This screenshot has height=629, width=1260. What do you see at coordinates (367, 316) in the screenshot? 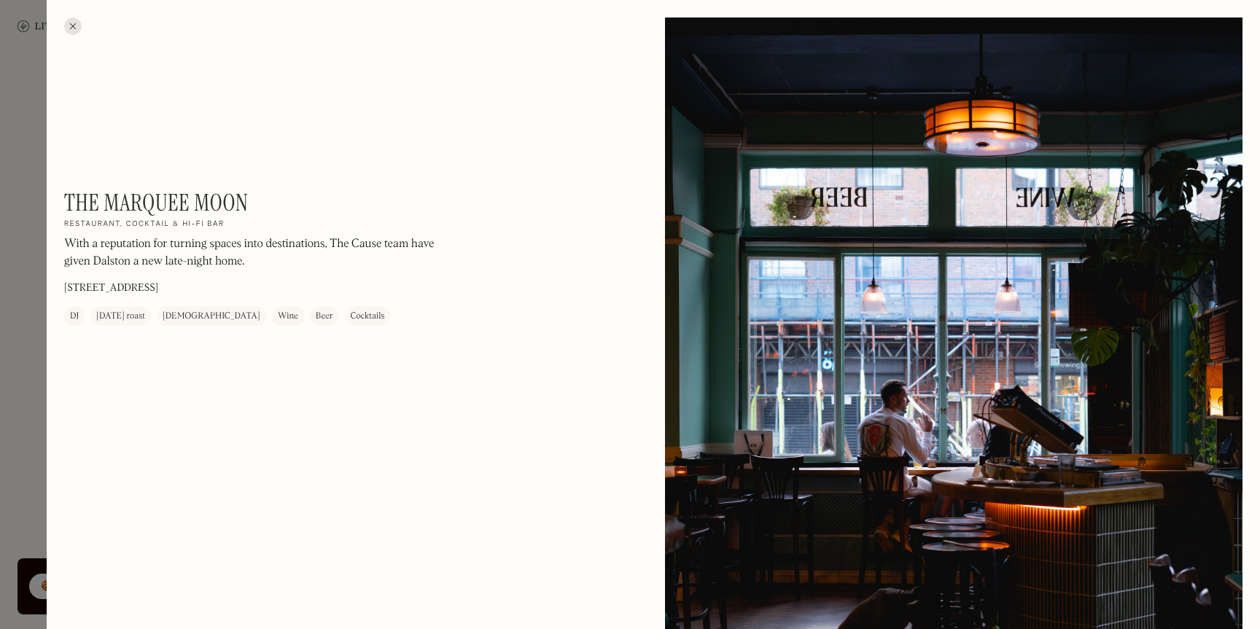
I see `div: Cocktails` at bounding box center [367, 316].